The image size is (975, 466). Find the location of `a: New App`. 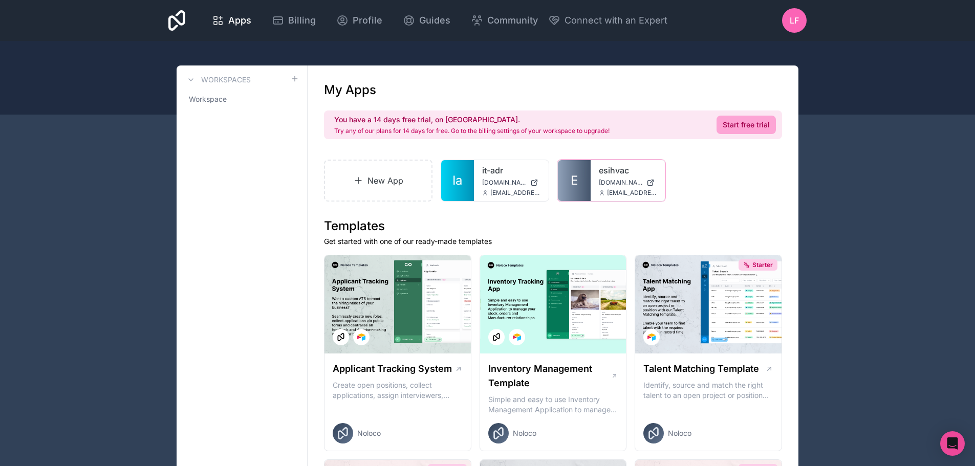

a: New App is located at coordinates (378, 181).